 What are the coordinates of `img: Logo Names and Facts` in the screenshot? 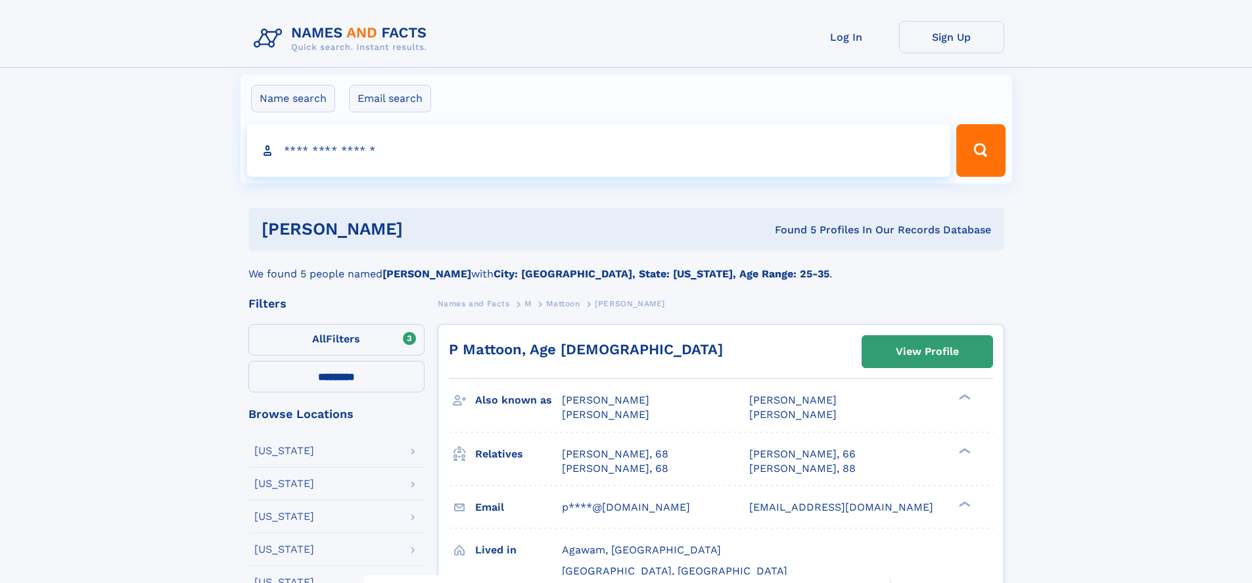 It's located at (343, 39).